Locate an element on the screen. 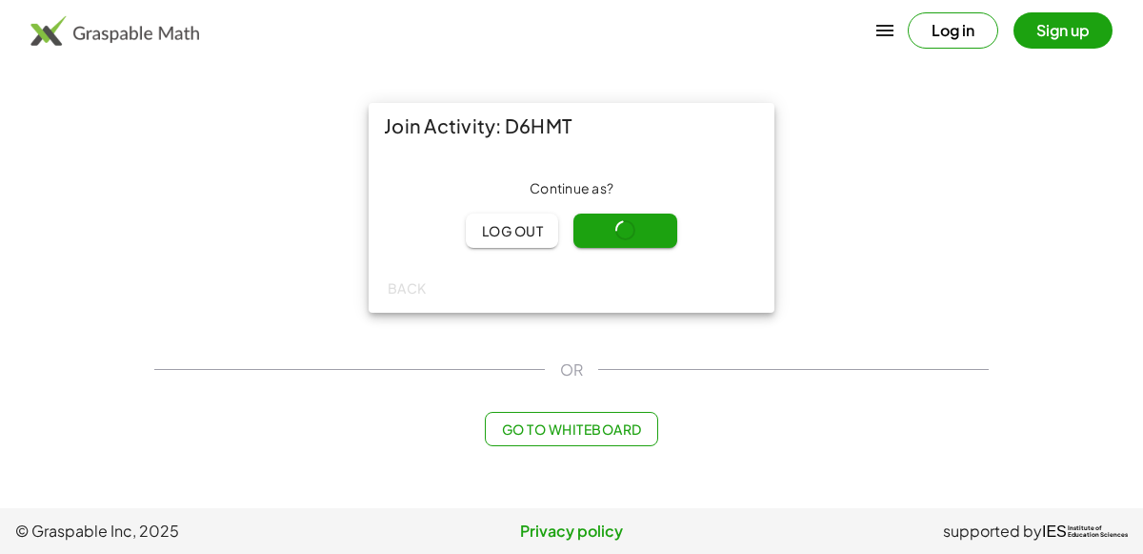 This screenshot has width=1143, height=554. span: supported by is located at coordinates (993, 531).